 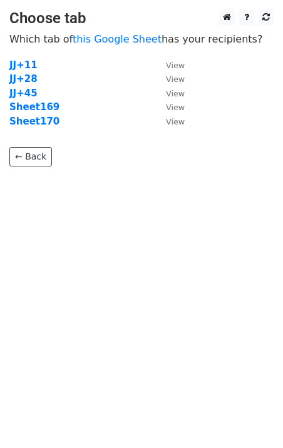 I want to click on strong: JJ+45, so click(x=23, y=93).